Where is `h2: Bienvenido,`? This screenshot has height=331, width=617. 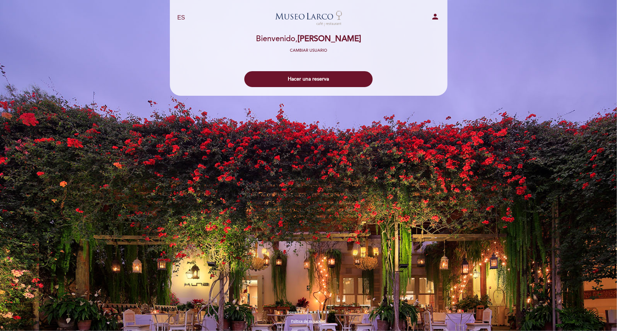 h2: Bienvenido, is located at coordinates (309, 39).